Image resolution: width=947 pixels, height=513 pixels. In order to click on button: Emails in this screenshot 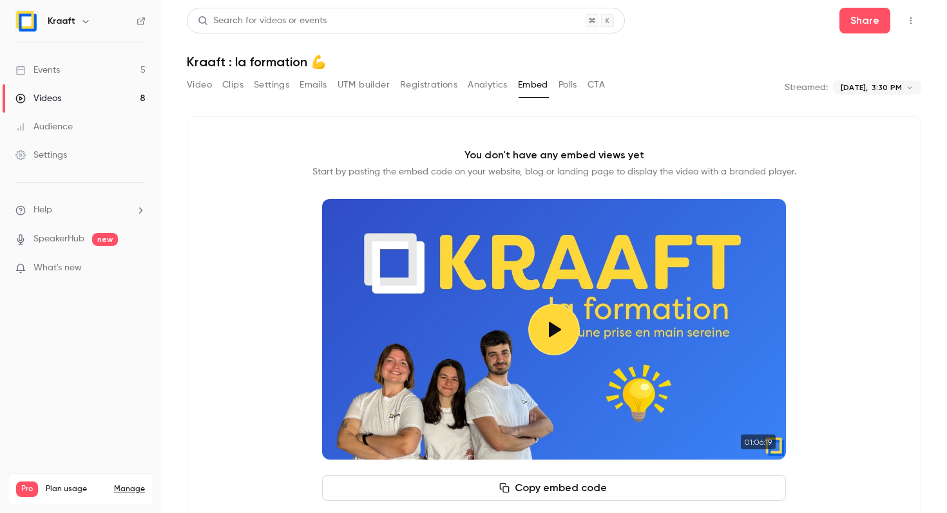, I will do `click(313, 85)`.